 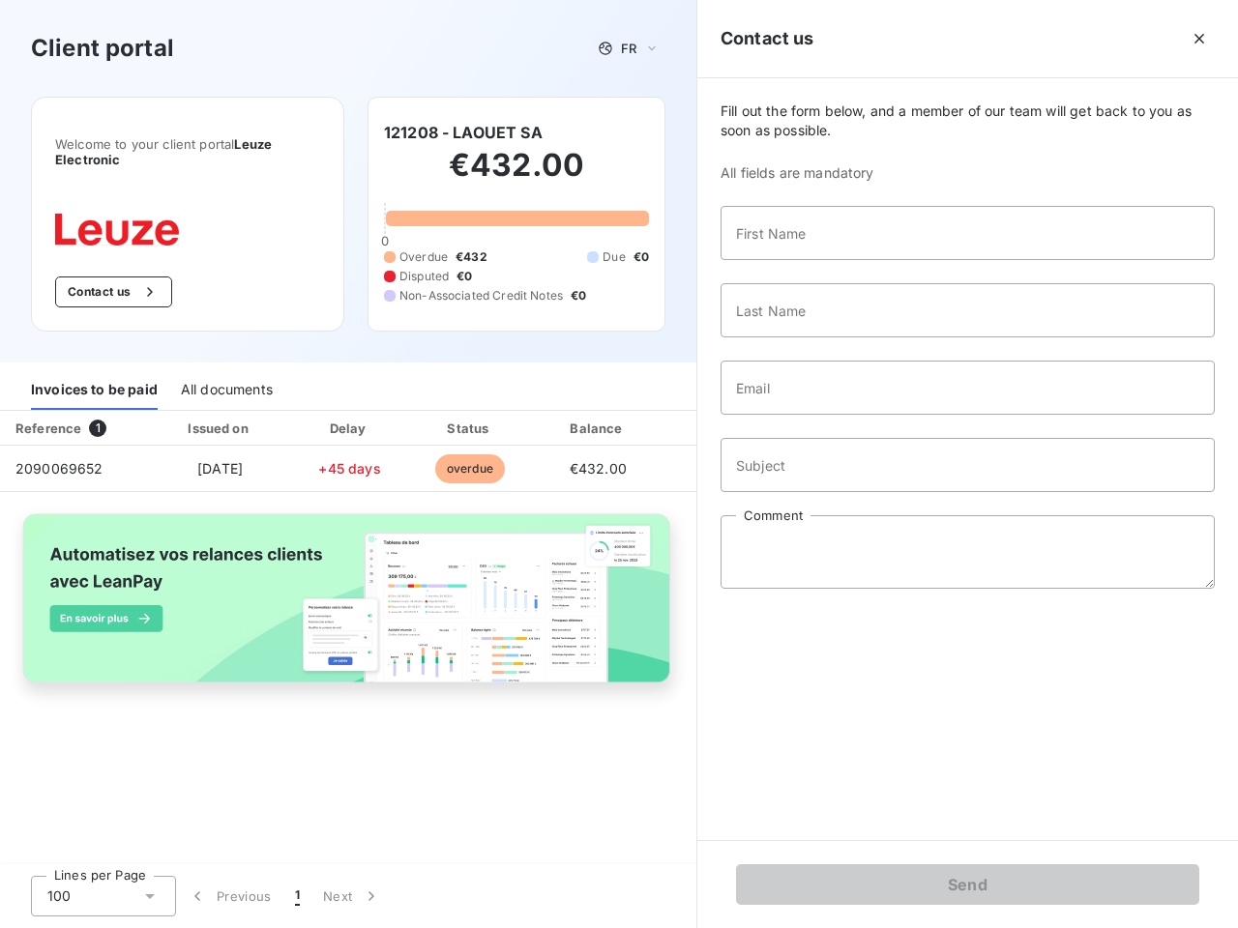 What do you see at coordinates (597, 428) in the screenshot?
I see `div: Balance` at bounding box center [597, 428].